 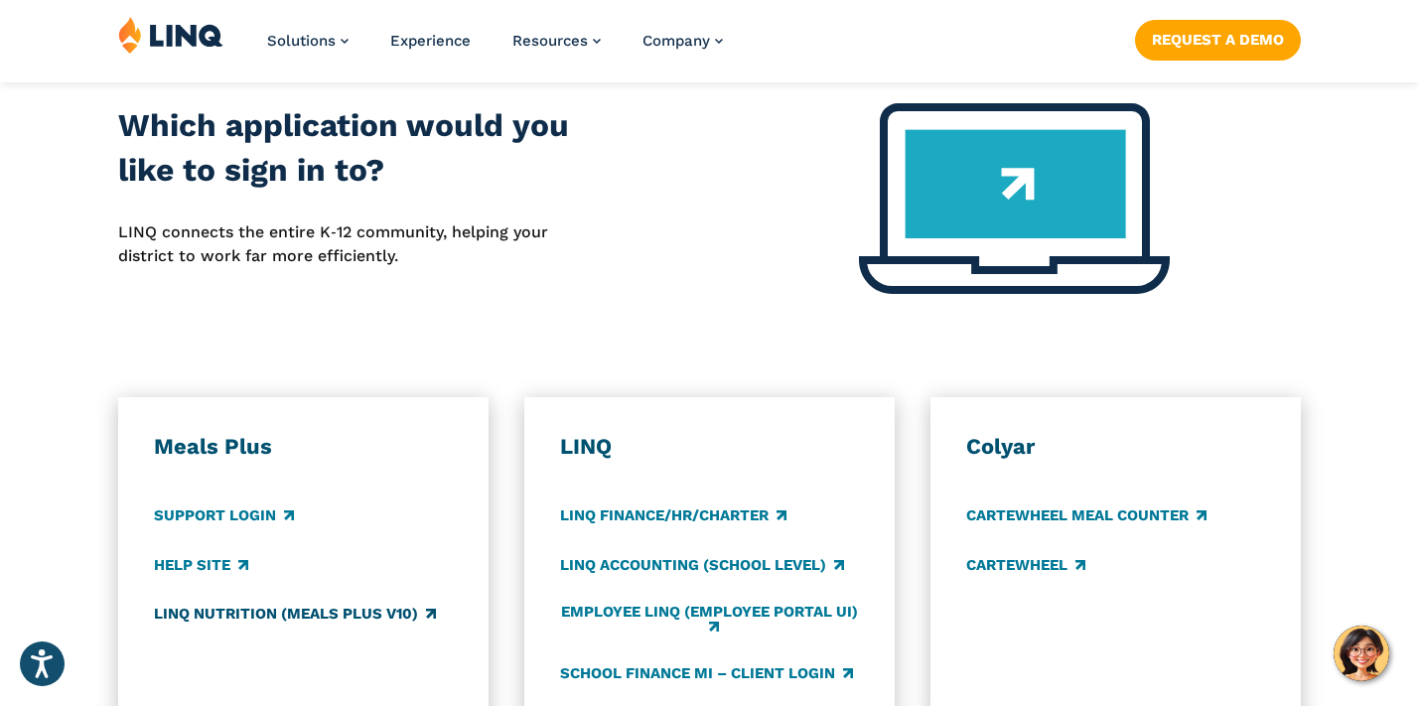 I want to click on span: Experience, so click(x=430, y=41).